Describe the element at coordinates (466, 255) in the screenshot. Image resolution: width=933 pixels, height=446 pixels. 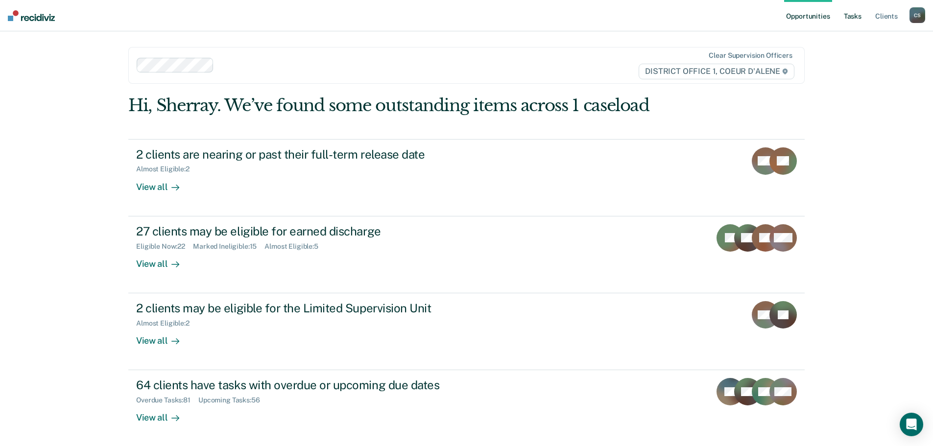
I see `a: 27 clients may be eligible for earned dischargeEligible Now:22Marked Ineligible:15Almost Eligible...` at that location.